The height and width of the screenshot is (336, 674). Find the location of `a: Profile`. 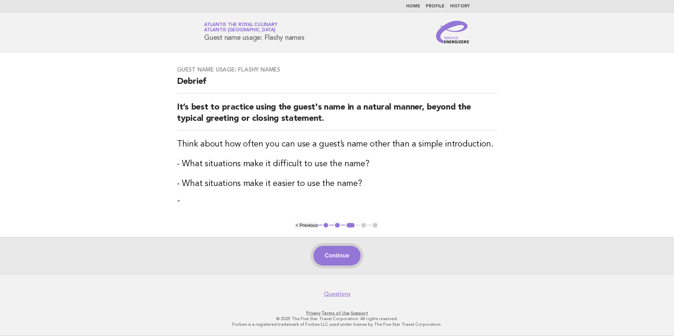

a: Profile is located at coordinates (435, 6).